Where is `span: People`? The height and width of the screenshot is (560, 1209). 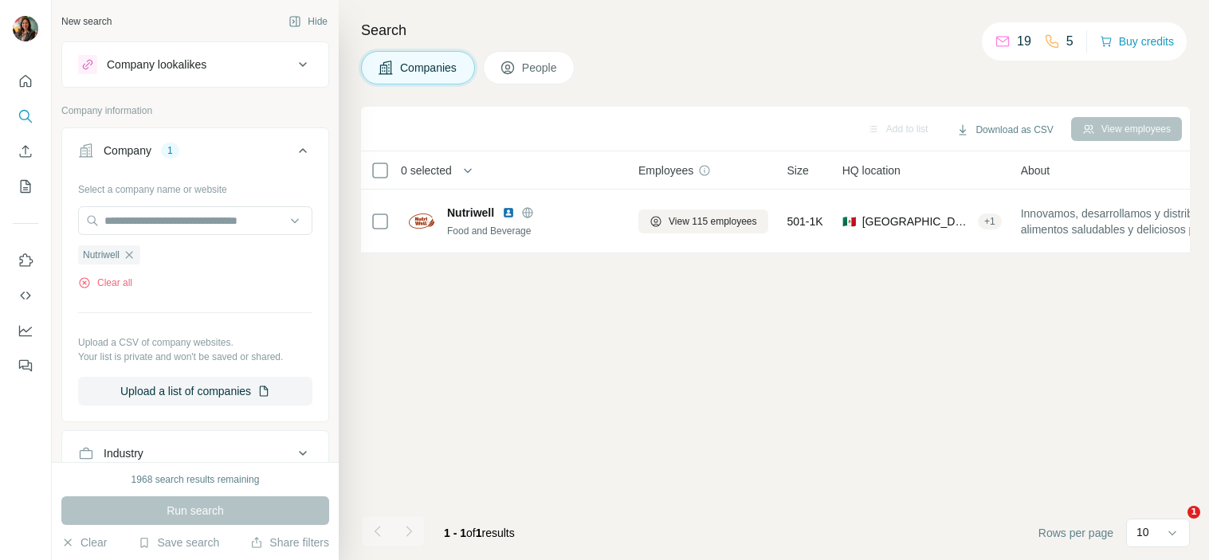 span: People is located at coordinates (540, 68).